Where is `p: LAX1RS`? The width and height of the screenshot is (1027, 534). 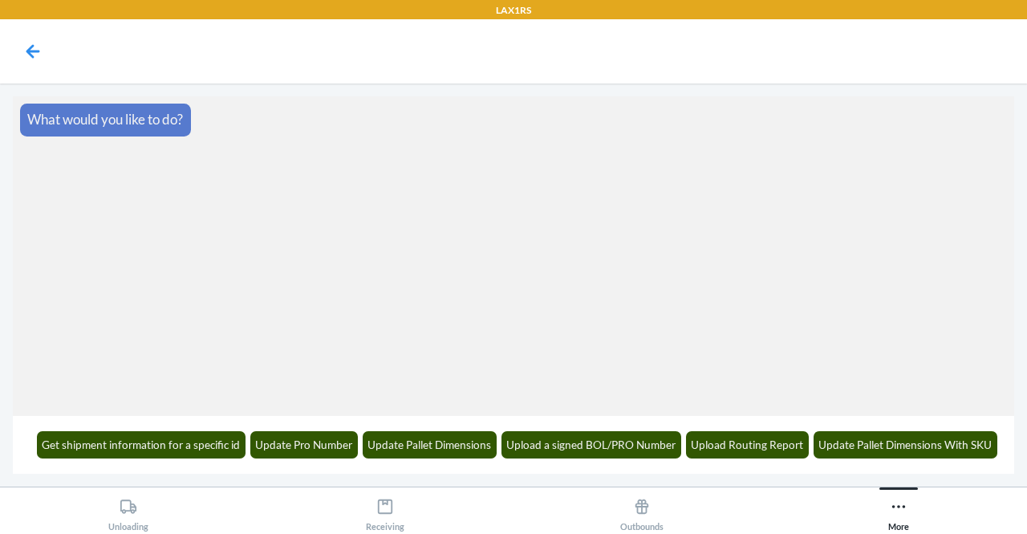
p: LAX1RS is located at coordinates (514, 10).